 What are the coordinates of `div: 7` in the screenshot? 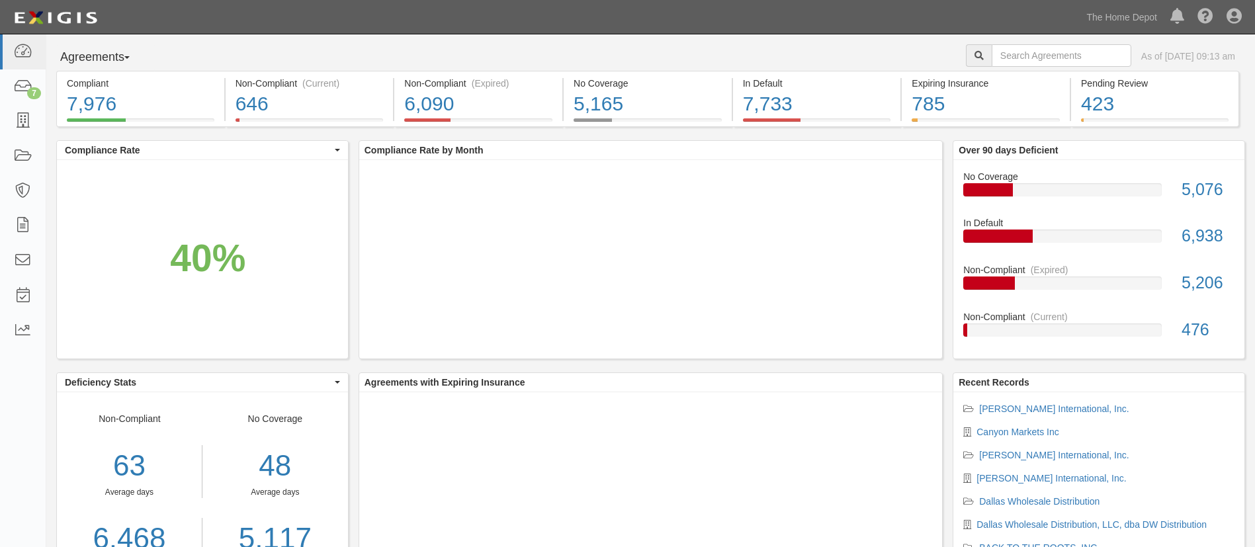 It's located at (34, 93).